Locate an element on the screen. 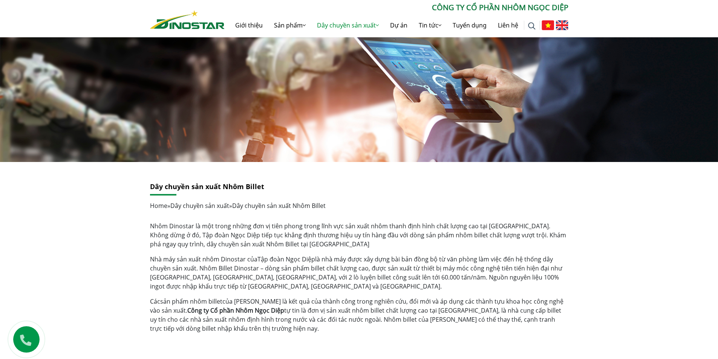  a: sản phẩm nhôm billet is located at coordinates (191, 301).